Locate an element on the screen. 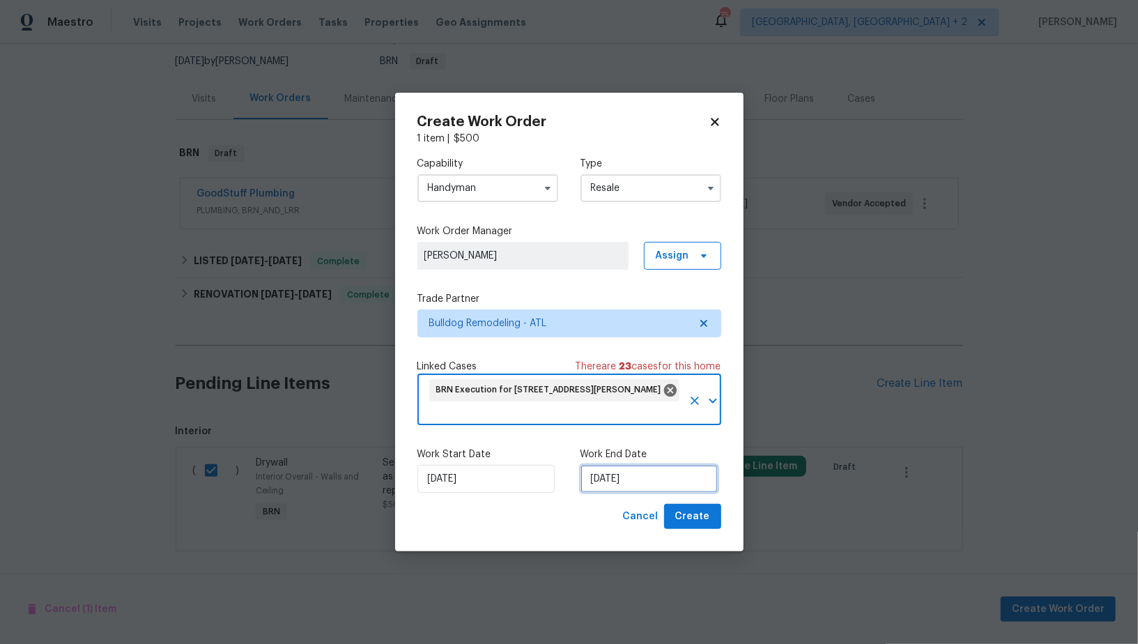  span: Create is located at coordinates (693, 517).